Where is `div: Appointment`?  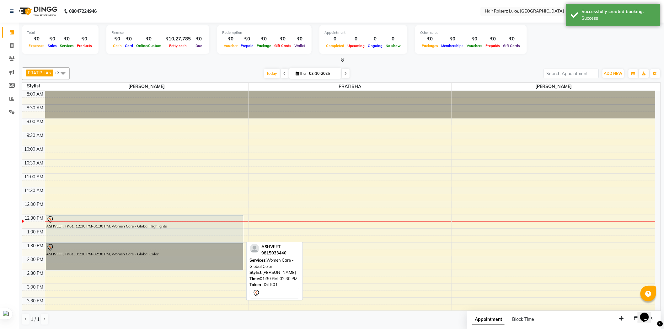
div: Appointment is located at coordinates (363, 33).